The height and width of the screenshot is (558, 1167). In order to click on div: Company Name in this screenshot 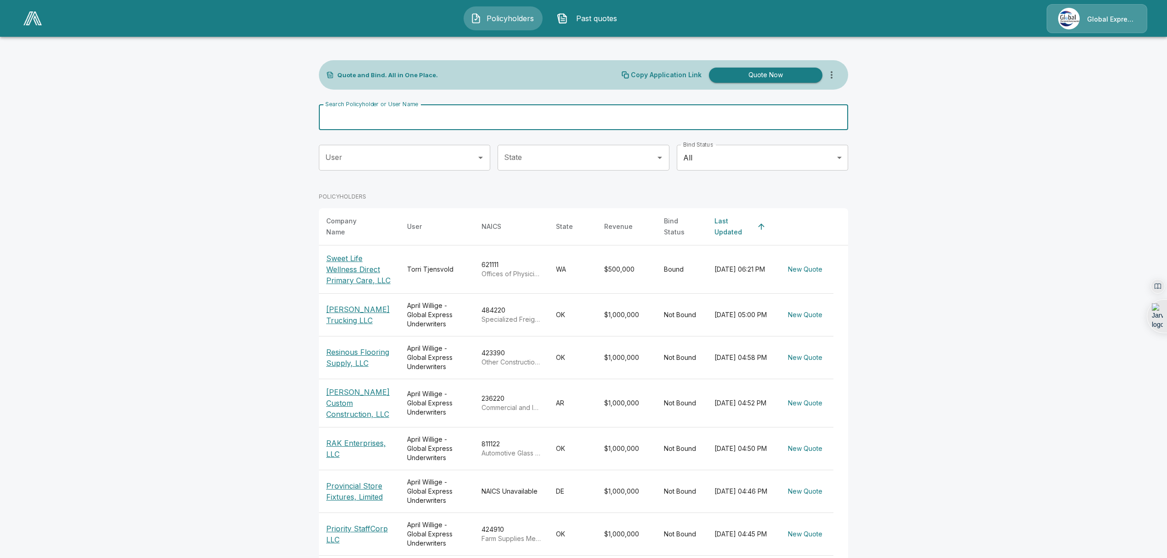, I will do `click(351, 226)`.